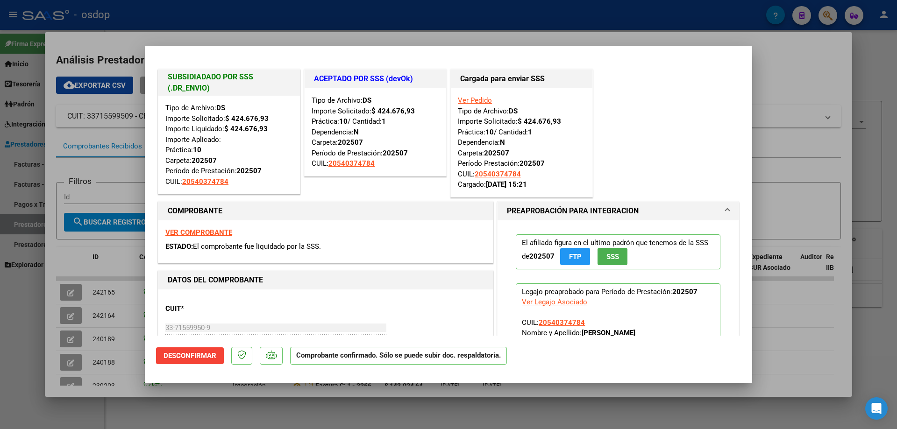 The image size is (897, 429). What do you see at coordinates (575, 257) in the screenshot?
I see `button: FTP` at bounding box center [575, 257].